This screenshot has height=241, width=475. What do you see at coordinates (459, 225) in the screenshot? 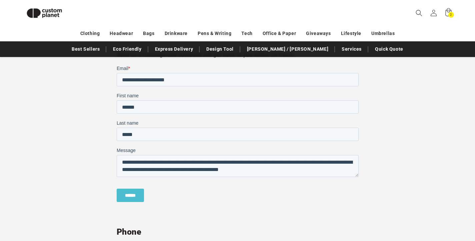
I see `div: Chat Widget` at bounding box center [459, 225].